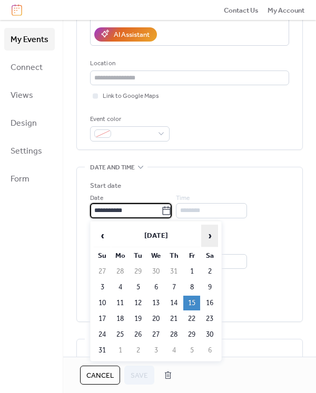 The image size is (316, 393). What do you see at coordinates (120, 256) in the screenshot?
I see `th: Mo` at bounding box center [120, 256].